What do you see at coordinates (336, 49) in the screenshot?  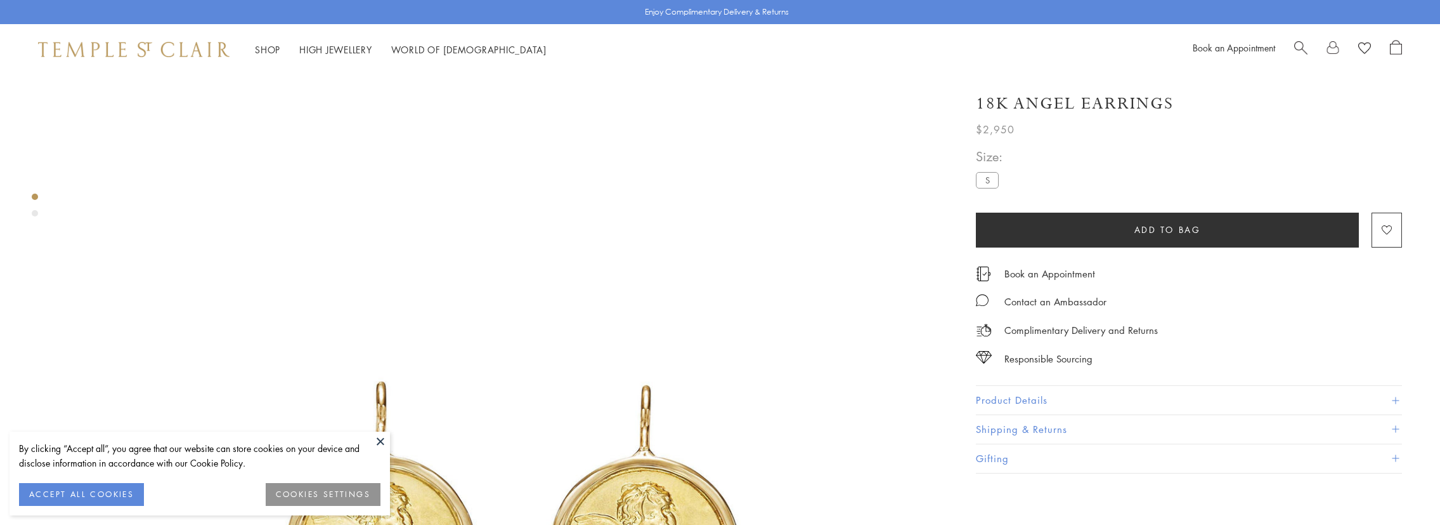 I see `a: High JewelleryHigh Jewellery` at bounding box center [336, 49].